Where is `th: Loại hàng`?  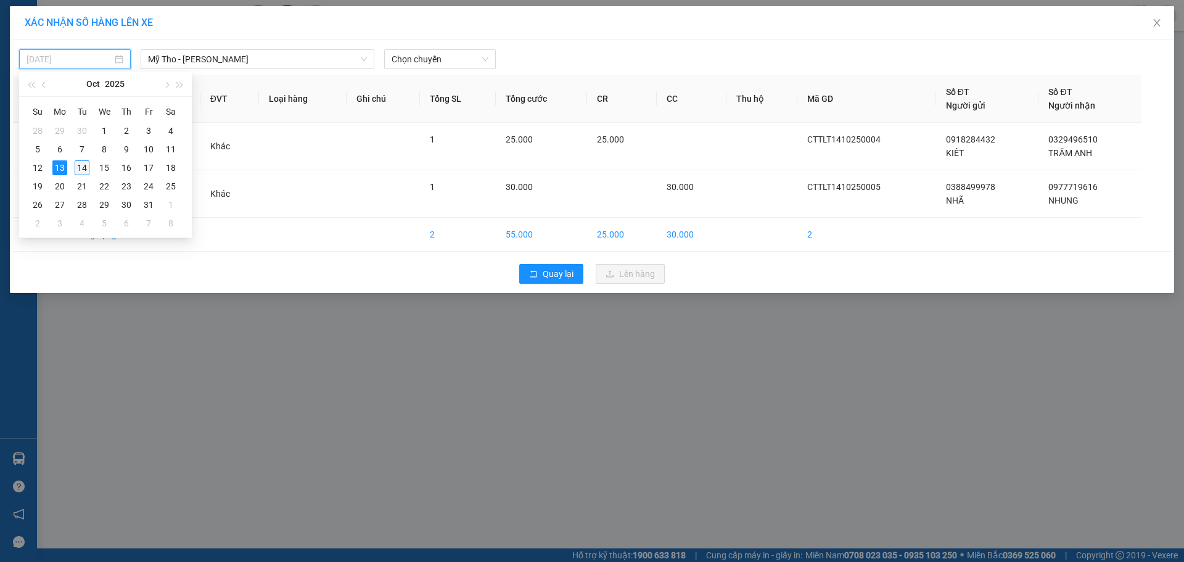 th: Loại hàng is located at coordinates (302, 99).